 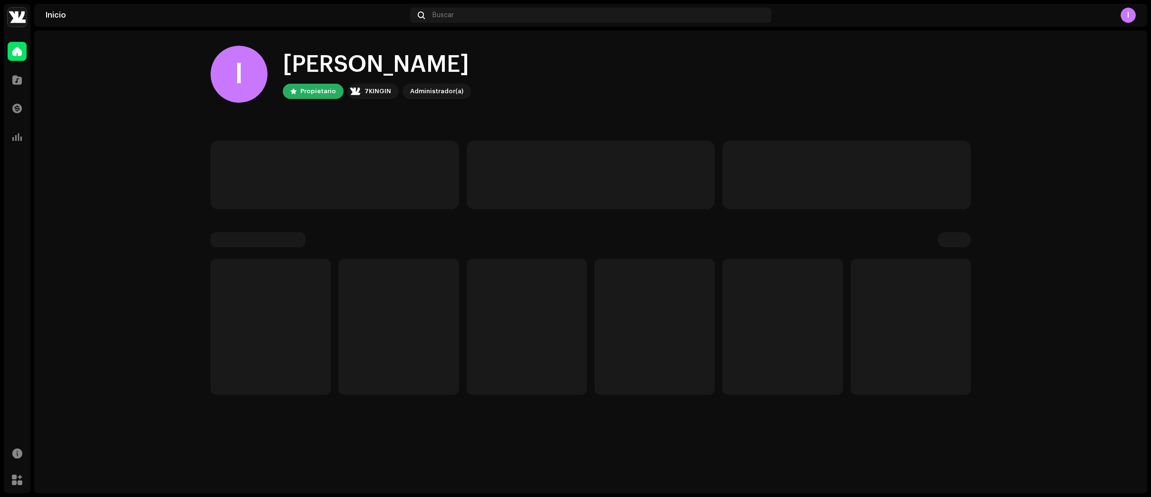 What do you see at coordinates (443, 15) in the screenshot?
I see `span: Buscar` at bounding box center [443, 15].